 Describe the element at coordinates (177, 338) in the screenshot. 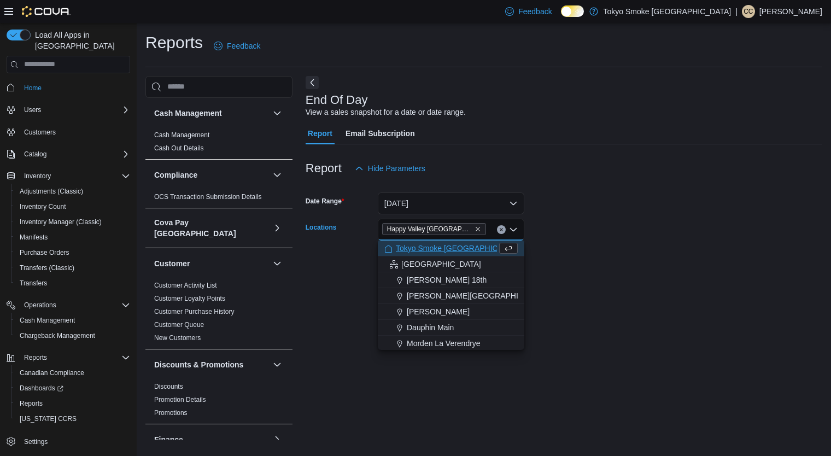

I see `span: New Customers` at that location.